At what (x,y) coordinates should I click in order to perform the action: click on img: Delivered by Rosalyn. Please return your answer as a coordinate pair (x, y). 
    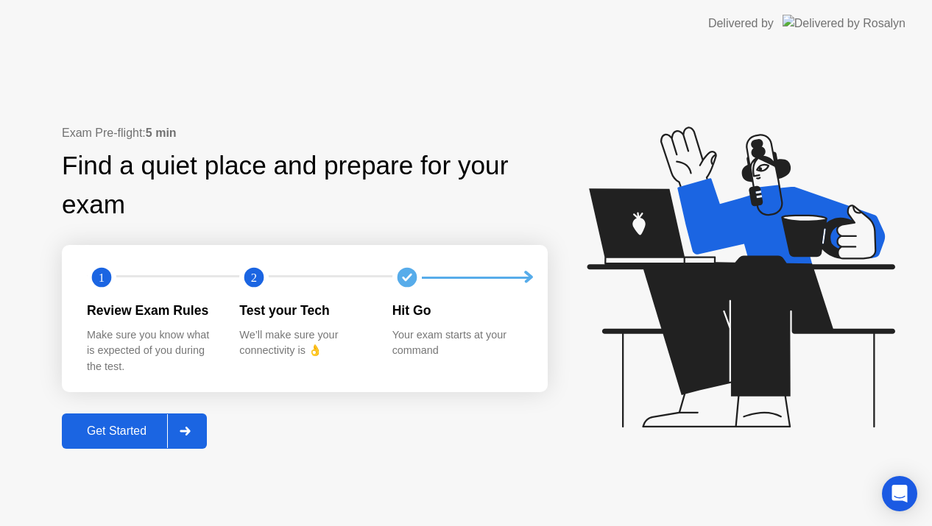
    Looking at the image, I should click on (844, 23).